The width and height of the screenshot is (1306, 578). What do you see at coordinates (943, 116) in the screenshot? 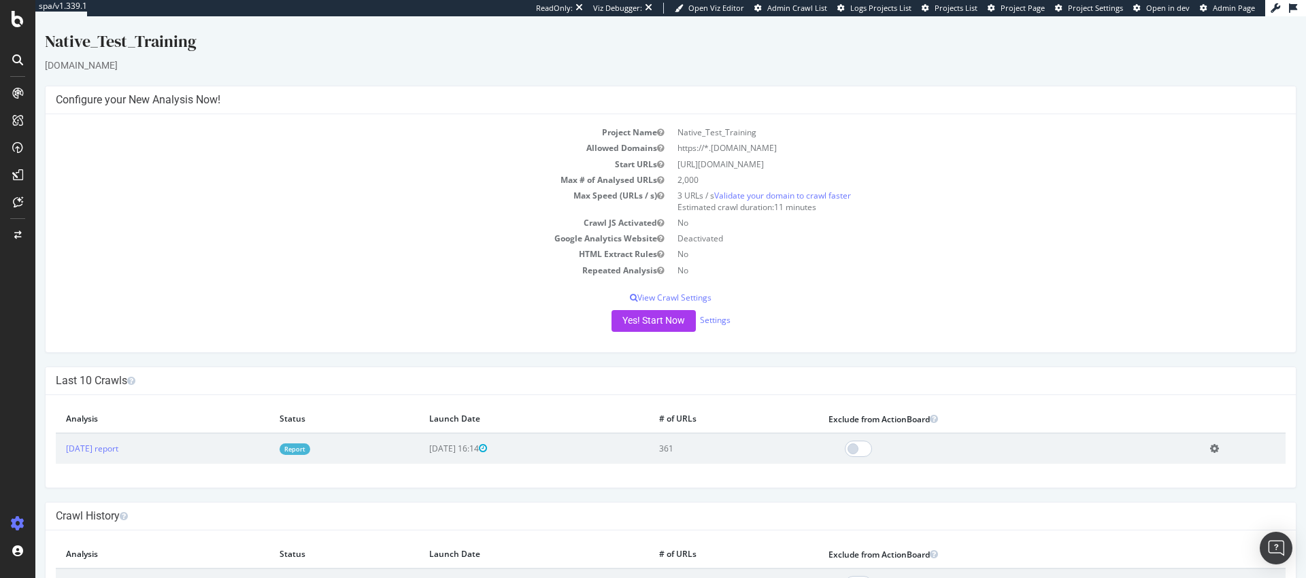
I see `td: Native_Test_Training` at bounding box center [943, 116].